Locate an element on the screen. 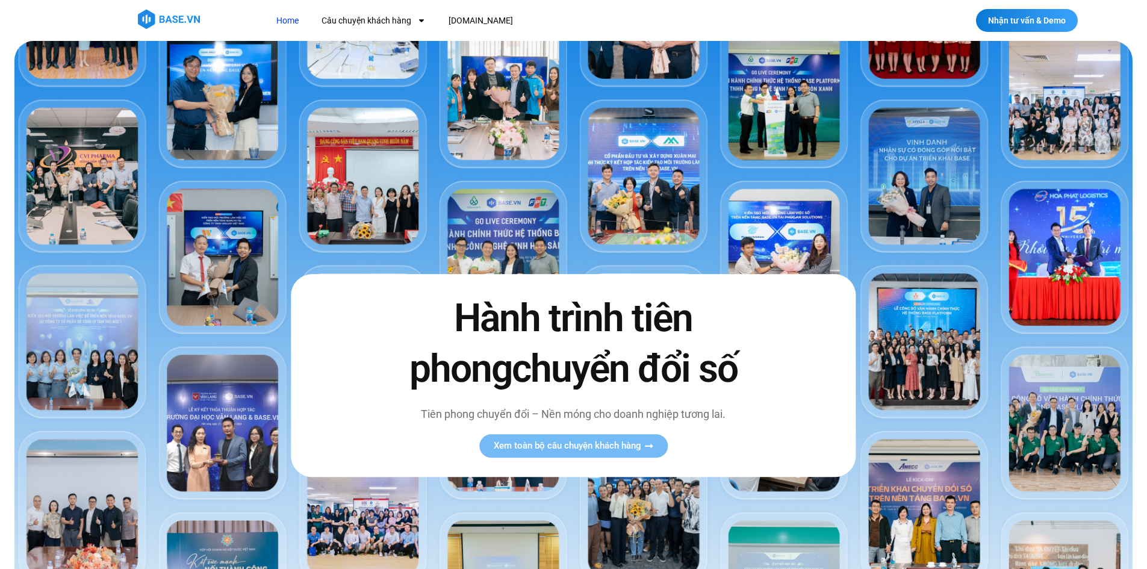 The width and height of the screenshot is (1147, 569). a: Nhận tư vấn & Demo is located at coordinates (1027, 20).